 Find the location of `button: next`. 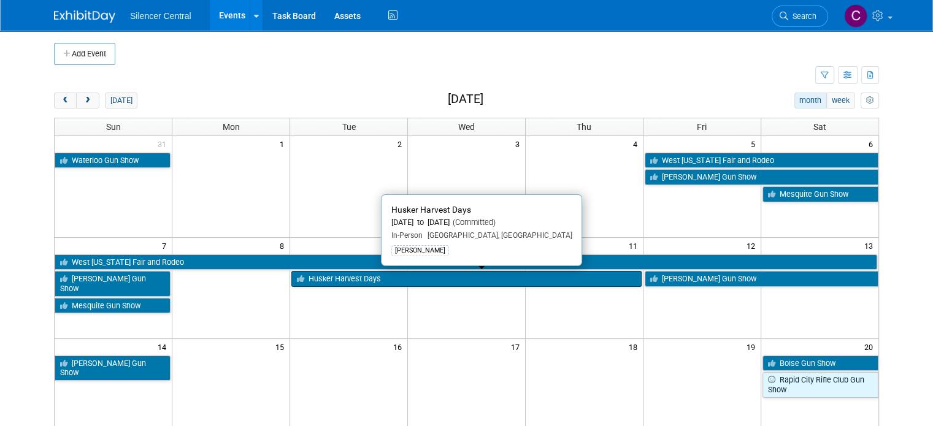

button: next is located at coordinates (87, 101).